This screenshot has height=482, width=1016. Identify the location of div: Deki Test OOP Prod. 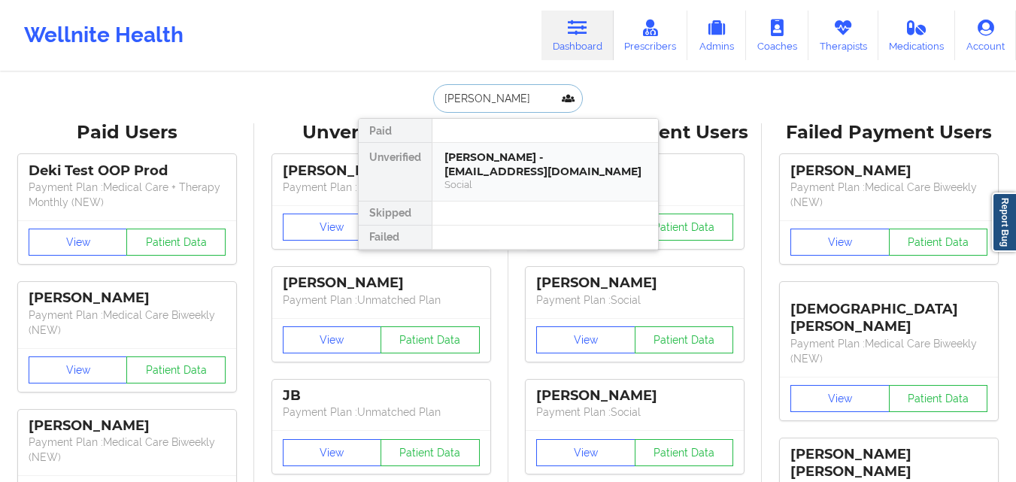
(127, 171).